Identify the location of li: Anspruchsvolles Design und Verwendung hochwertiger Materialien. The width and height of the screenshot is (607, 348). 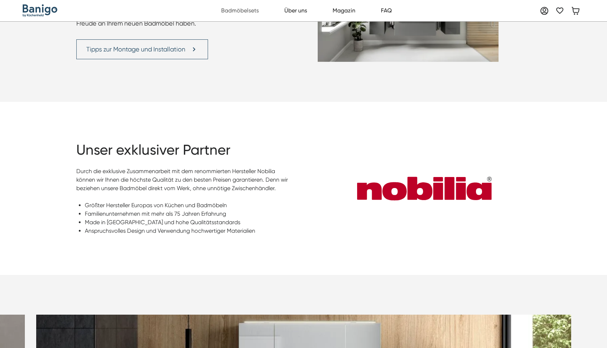
(187, 231).